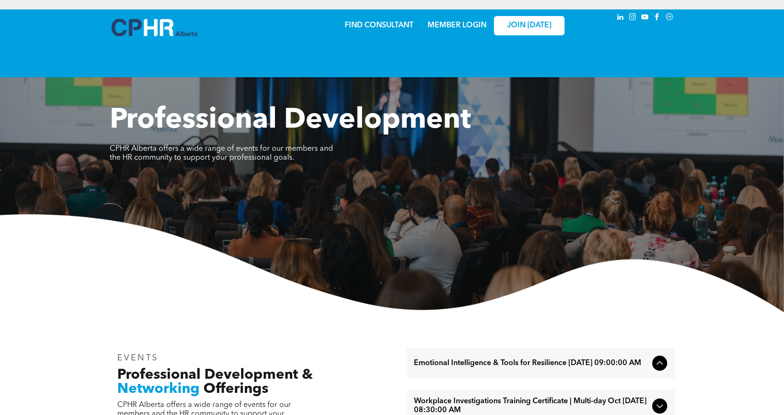 This screenshot has width=784, height=415. What do you see at coordinates (138, 358) in the screenshot?
I see `span: EVENTS` at bounding box center [138, 358].